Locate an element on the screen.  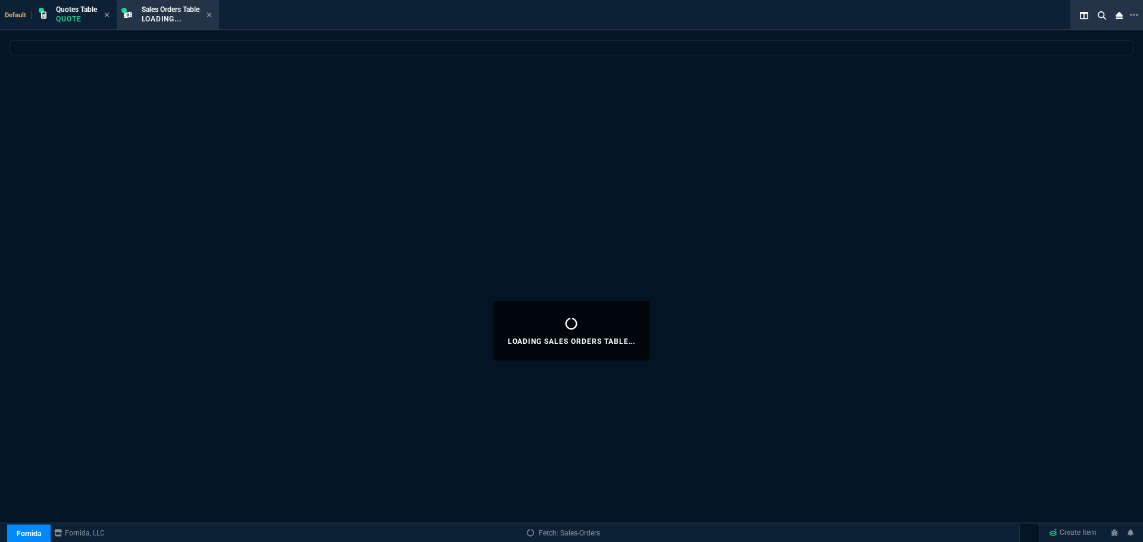
nx-icon: Search is located at coordinates (1102, 15).